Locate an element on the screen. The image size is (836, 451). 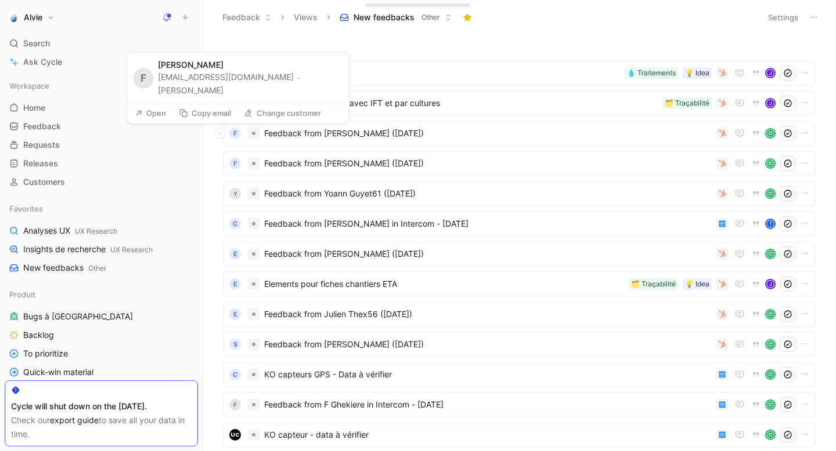
button: New feedbacksOther is located at coordinates (395, 17).